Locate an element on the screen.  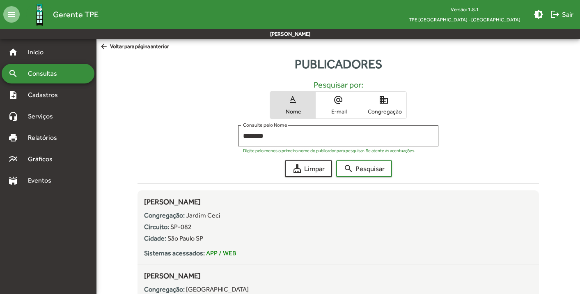
span: Jardim Ceci is located at coordinates (203, 215).